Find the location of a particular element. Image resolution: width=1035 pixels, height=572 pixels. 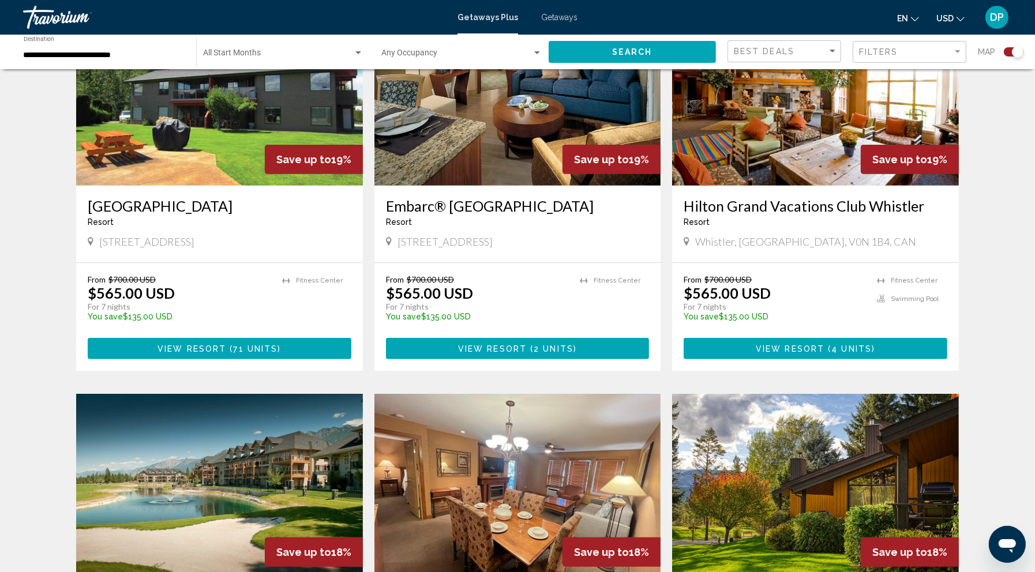

a: Getaways Plus is located at coordinates (488, 17).